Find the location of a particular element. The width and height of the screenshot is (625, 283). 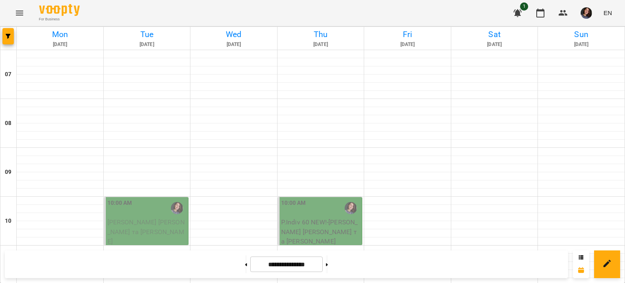

button: Menu is located at coordinates (20, 13).